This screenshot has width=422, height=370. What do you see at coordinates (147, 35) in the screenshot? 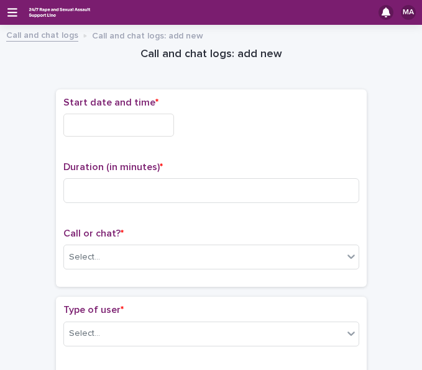
I see `p: Call and chat logs: add new` at bounding box center [147, 35].